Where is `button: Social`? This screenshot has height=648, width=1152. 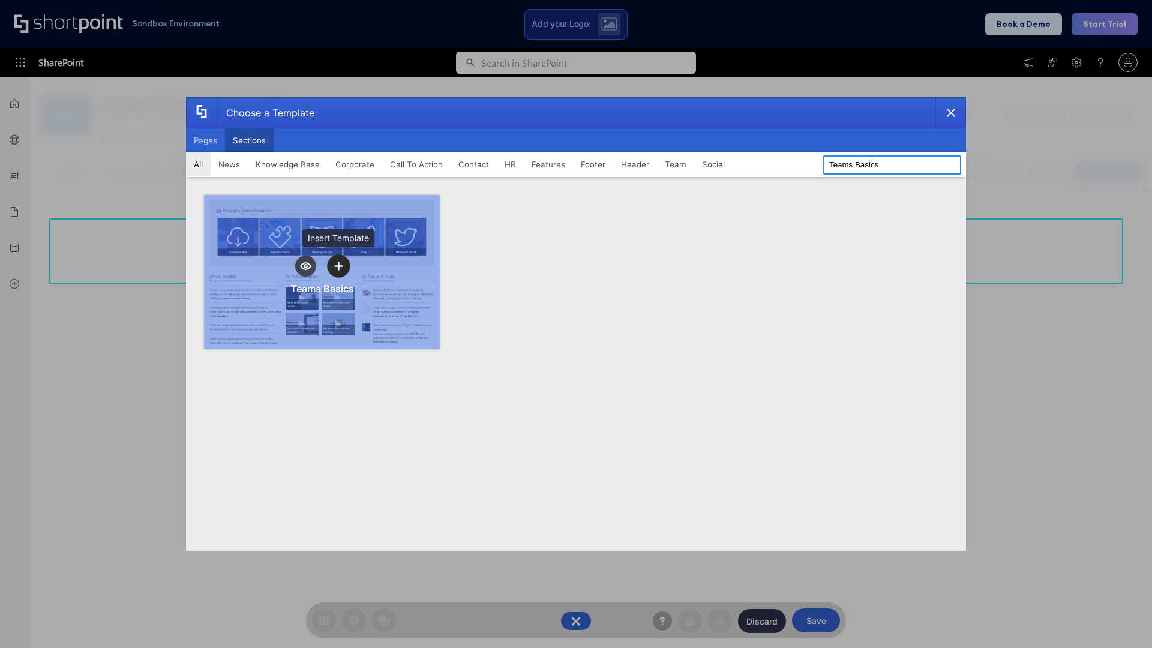 button: Social is located at coordinates (713, 164).